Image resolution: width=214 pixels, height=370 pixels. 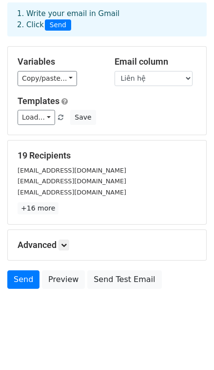 What do you see at coordinates (58, 62) in the screenshot?
I see `h5: Variables` at bounding box center [58, 62].